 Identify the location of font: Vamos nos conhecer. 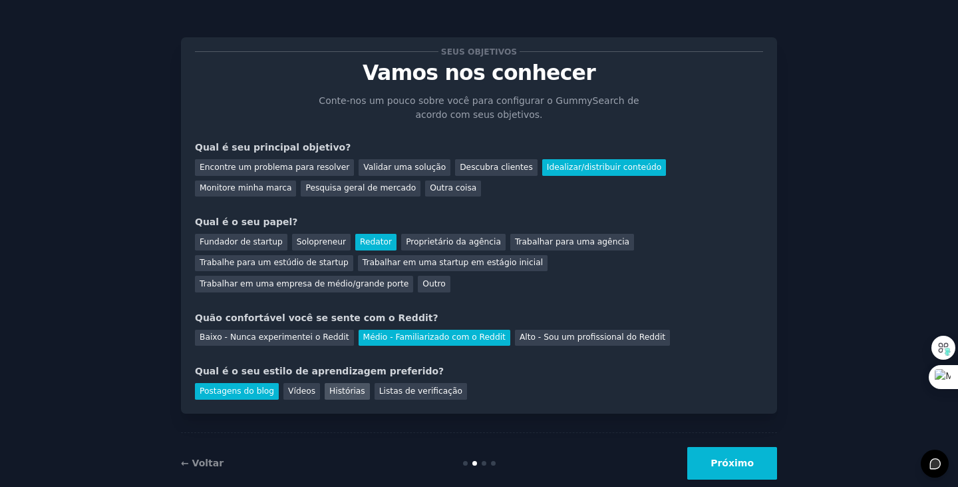
(479, 73).